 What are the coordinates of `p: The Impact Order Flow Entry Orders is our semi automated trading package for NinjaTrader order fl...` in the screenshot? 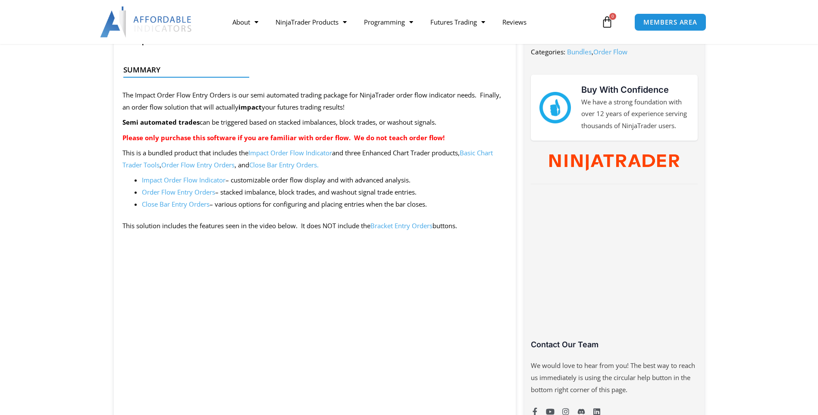 It's located at (315, 101).